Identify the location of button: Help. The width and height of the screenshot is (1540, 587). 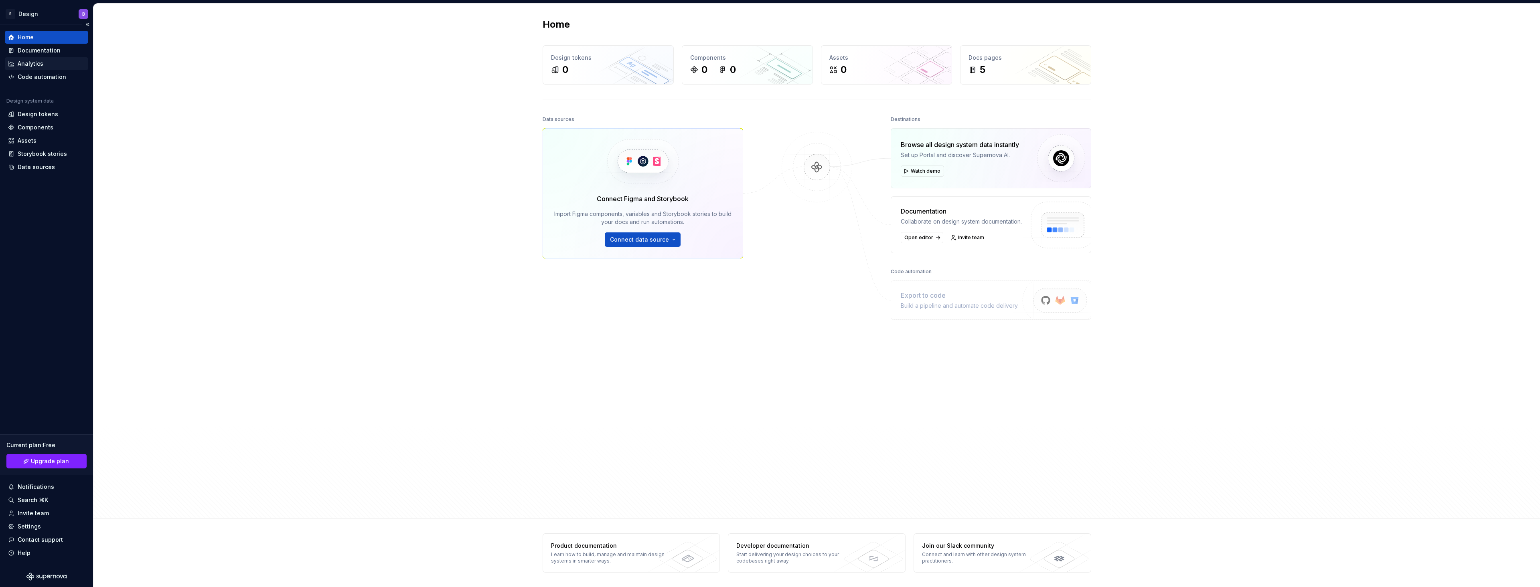
(47, 553).